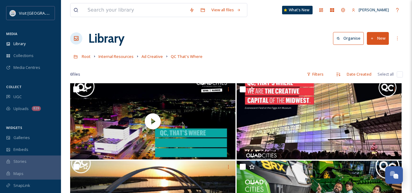 This screenshot has width=412, height=193. What do you see at coordinates (22, 138) in the screenshot?
I see `span: Galleries` at bounding box center [22, 138].